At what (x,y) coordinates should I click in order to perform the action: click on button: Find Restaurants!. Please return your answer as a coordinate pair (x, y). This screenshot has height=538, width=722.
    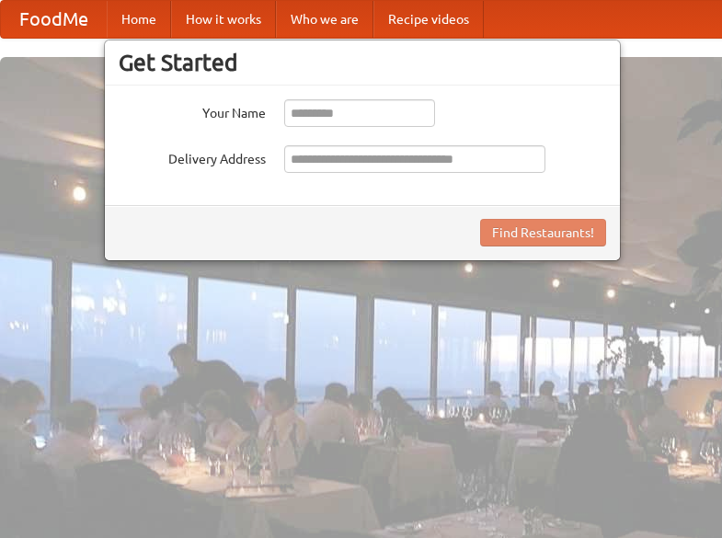
    Looking at the image, I should click on (542, 233).